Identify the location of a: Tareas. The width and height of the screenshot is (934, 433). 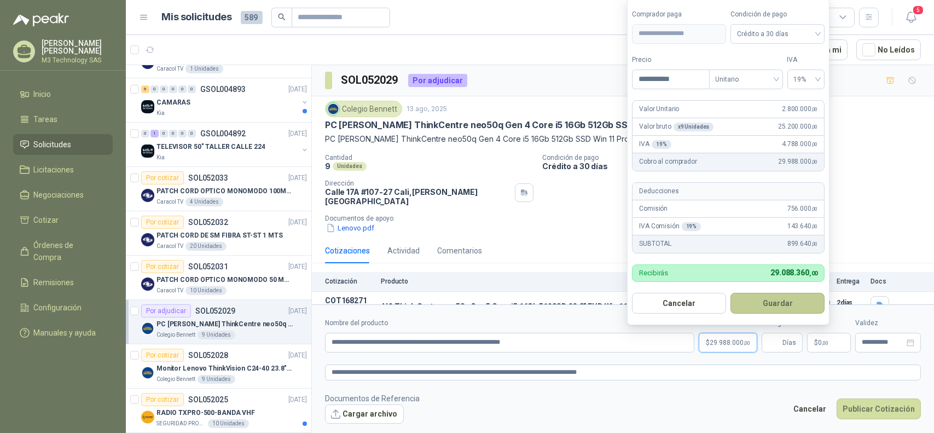
(63, 119).